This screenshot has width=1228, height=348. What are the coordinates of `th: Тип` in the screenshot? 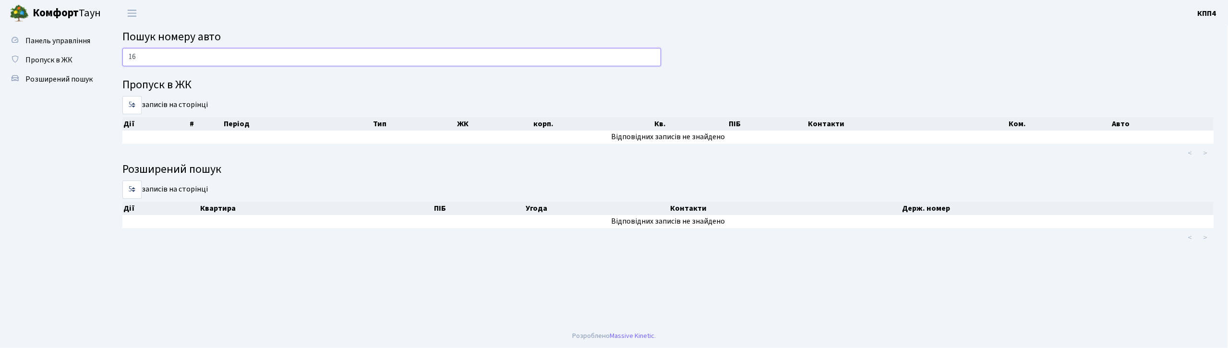 It's located at (414, 124).